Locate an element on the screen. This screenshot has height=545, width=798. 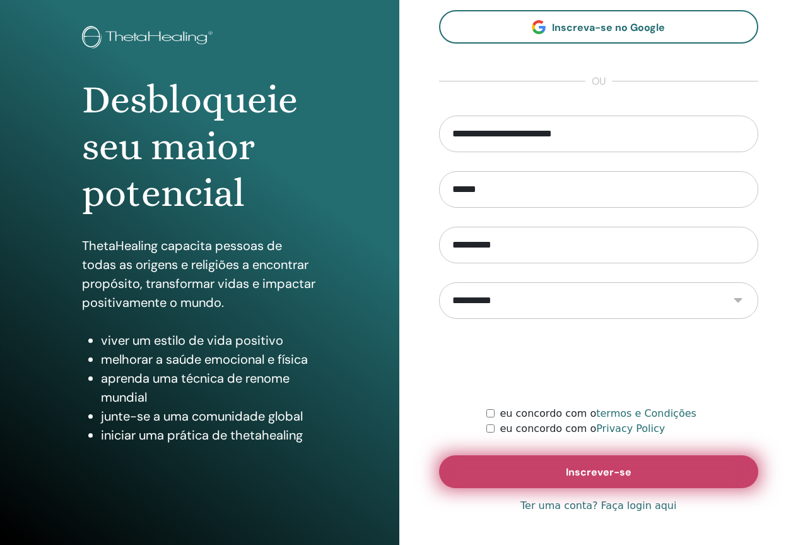
a: termos e Condições is located at coordinates (646, 413).